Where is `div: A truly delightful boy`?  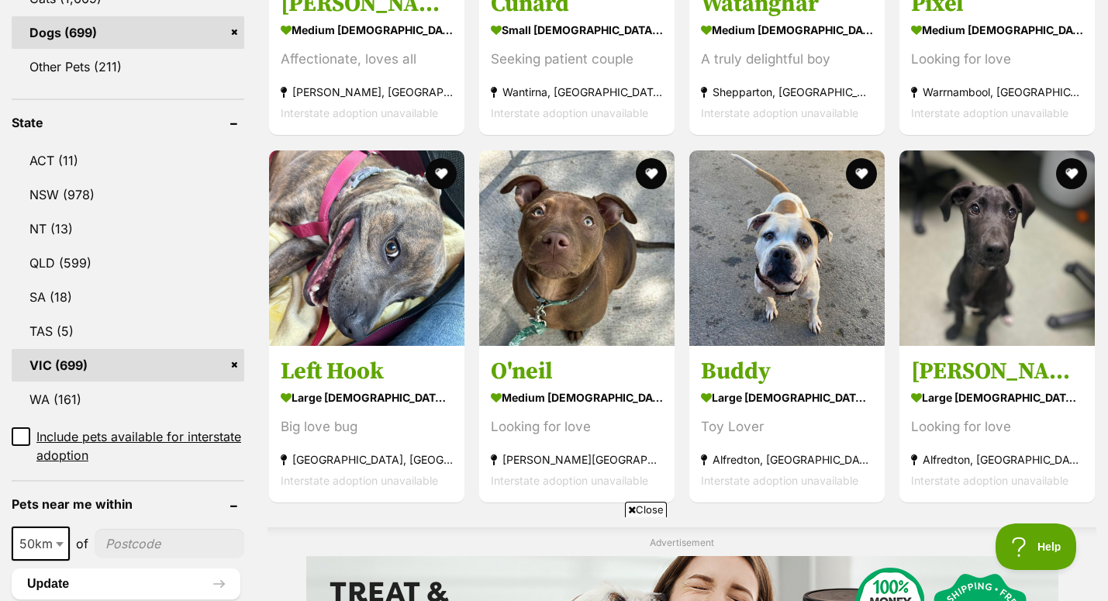 div: A truly delightful boy is located at coordinates (787, 60).